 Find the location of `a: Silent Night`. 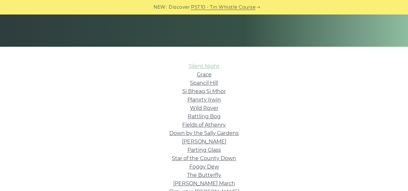

a: Silent Night is located at coordinates (204, 66).